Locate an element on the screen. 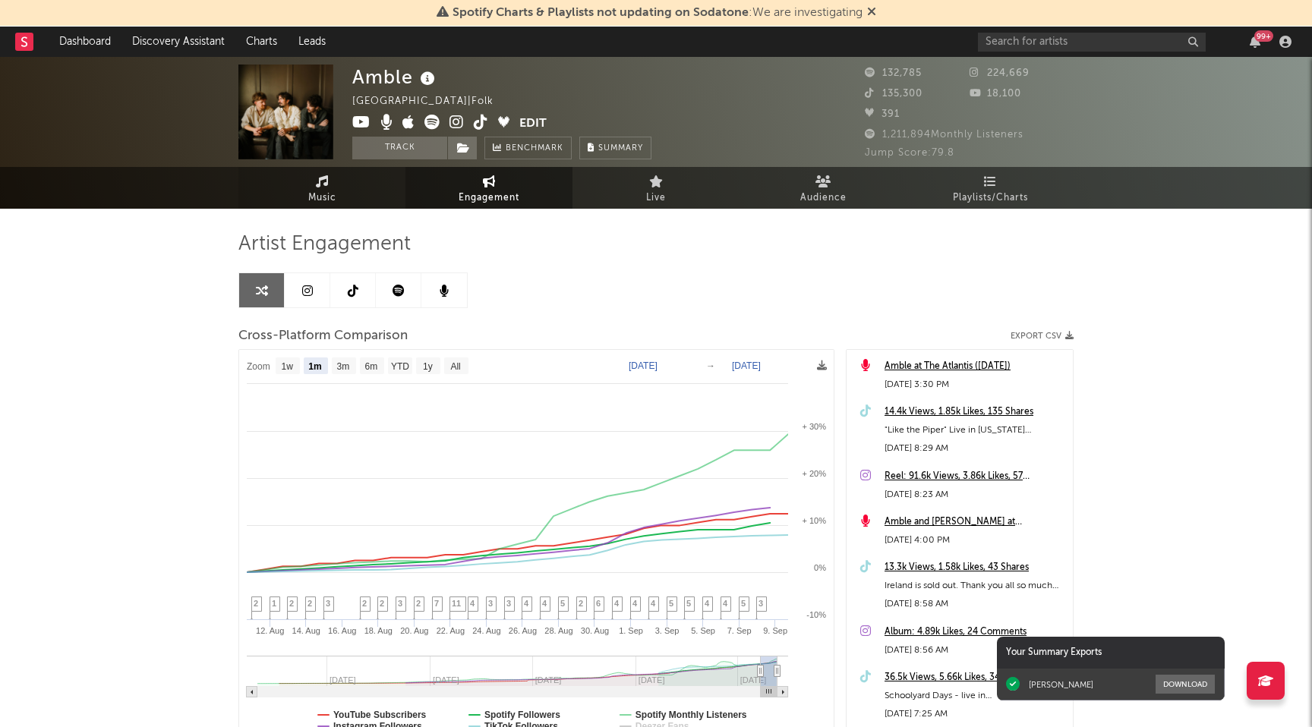 Image resolution: width=1312 pixels, height=727 pixels. a: Benchmark is located at coordinates (528, 148).